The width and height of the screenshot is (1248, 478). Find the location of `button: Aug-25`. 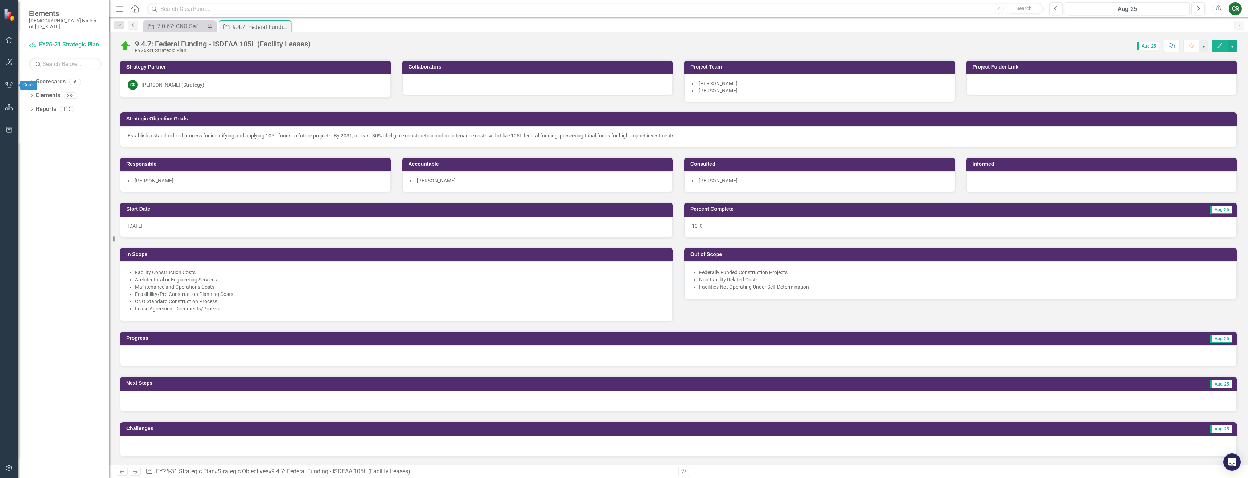

button: Aug-25 is located at coordinates (1127, 9).